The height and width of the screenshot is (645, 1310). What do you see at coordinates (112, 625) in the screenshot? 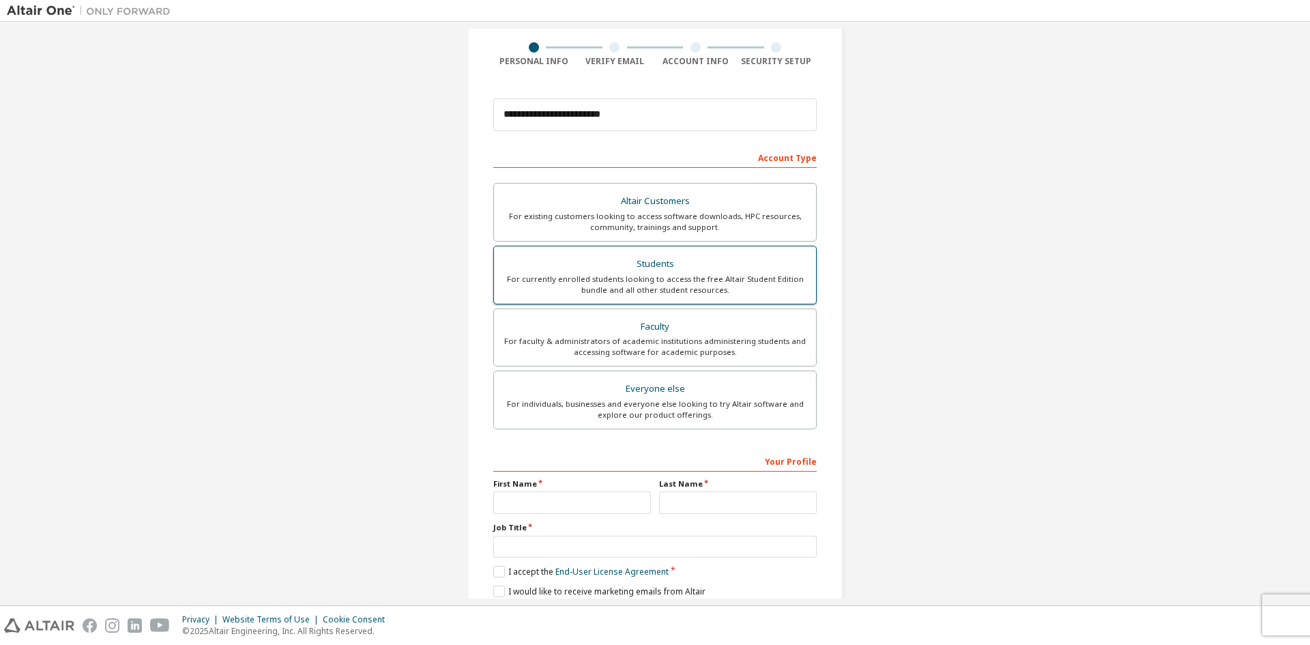
I see `img: instagram.svg` at bounding box center [112, 625].